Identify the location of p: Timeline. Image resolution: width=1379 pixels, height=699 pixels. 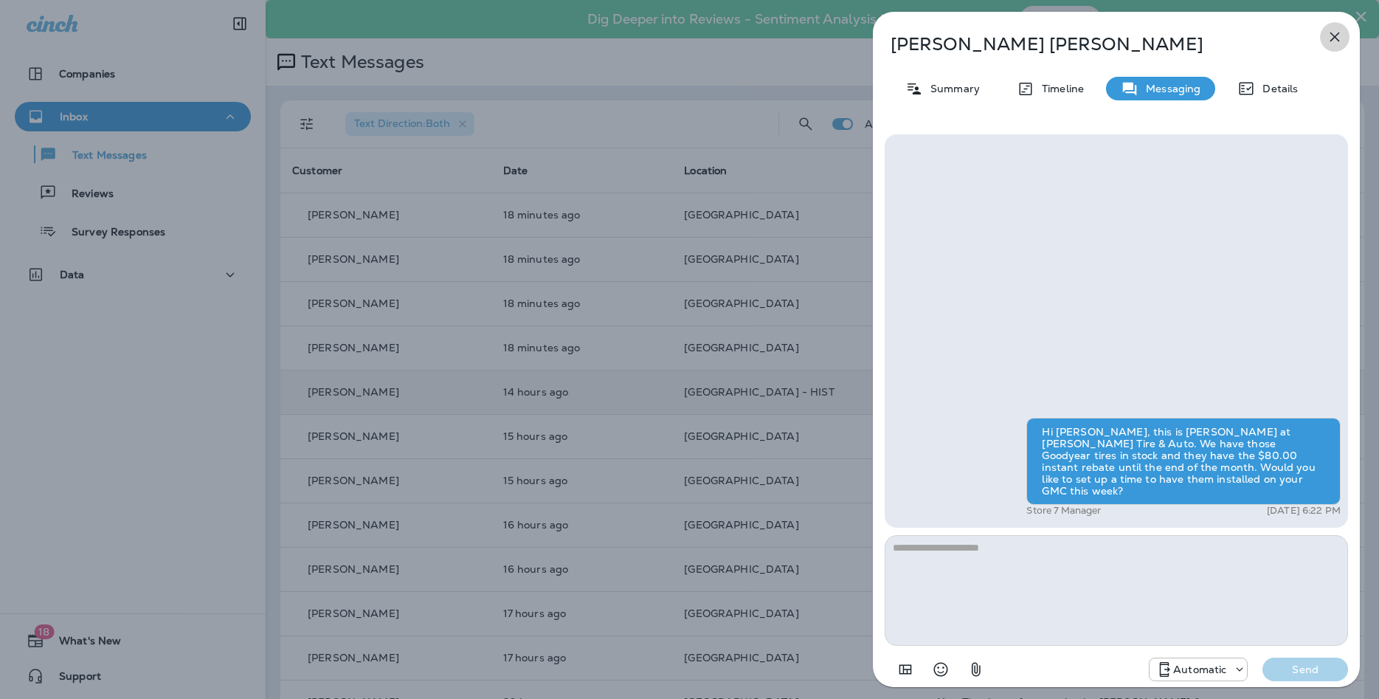
(1059, 89).